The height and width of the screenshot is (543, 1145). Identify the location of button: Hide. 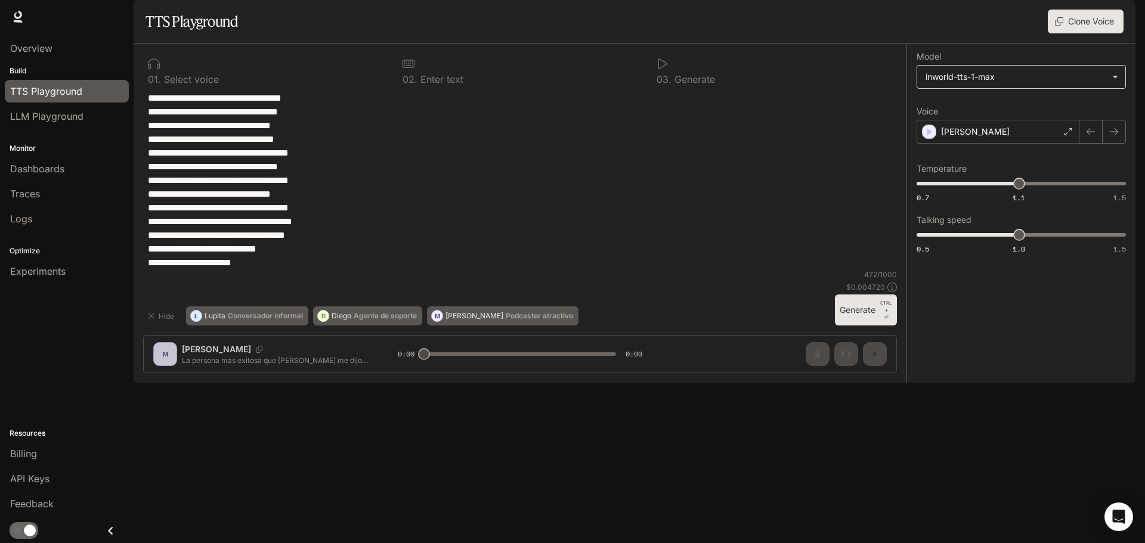
(162, 316).